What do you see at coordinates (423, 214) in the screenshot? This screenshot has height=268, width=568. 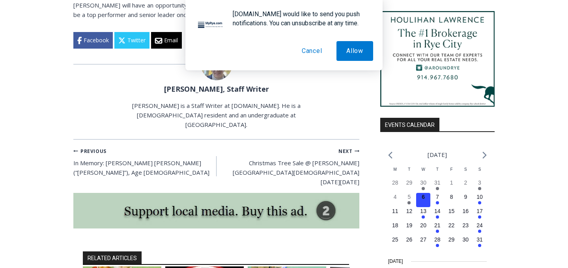 I see `button: 13 Has events` at bounding box center [423, 214].